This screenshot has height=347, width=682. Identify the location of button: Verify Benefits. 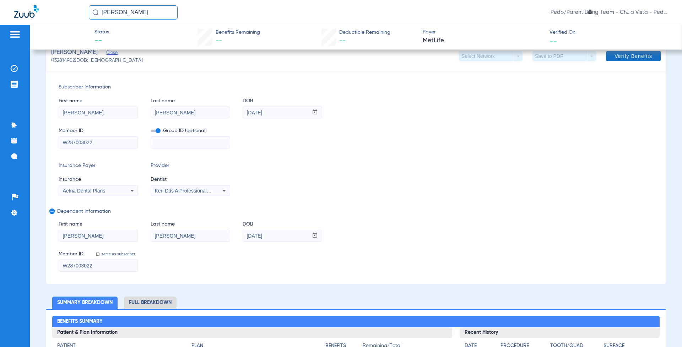
(634, 56).